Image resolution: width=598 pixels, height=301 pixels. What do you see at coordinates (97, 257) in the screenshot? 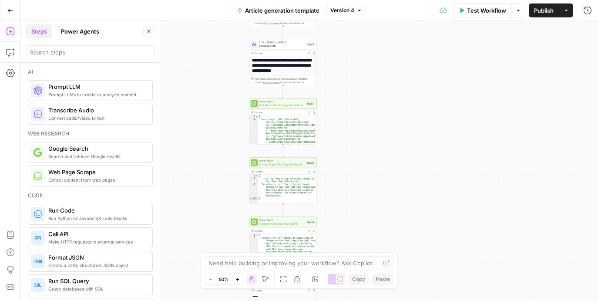
I see `span: Format JSON` at bounding box center [97, 257].